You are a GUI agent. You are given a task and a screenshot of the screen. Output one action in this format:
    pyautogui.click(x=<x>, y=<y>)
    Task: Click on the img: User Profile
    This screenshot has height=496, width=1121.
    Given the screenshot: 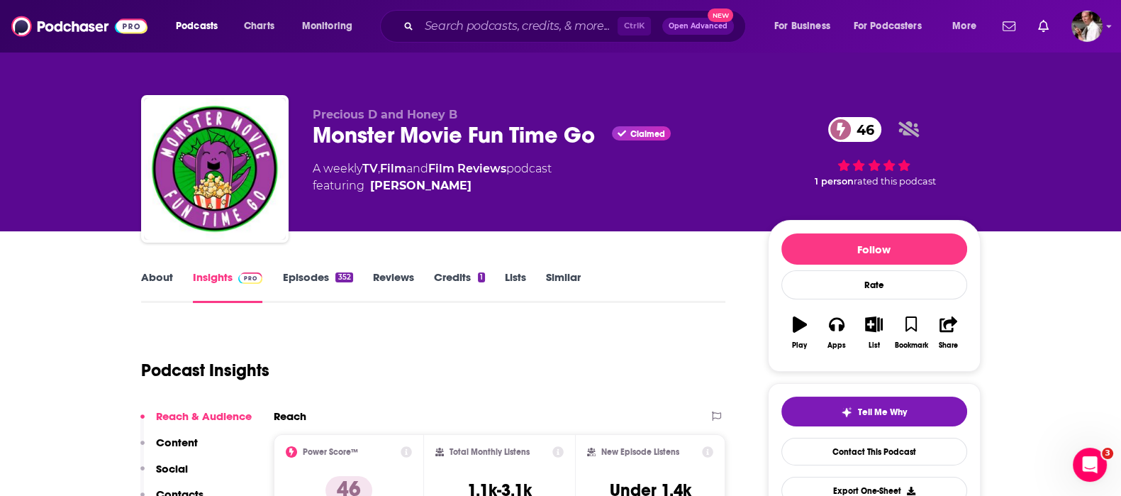 What is the action you would take?
    pyautogui.click(x=1087, y=26)
    